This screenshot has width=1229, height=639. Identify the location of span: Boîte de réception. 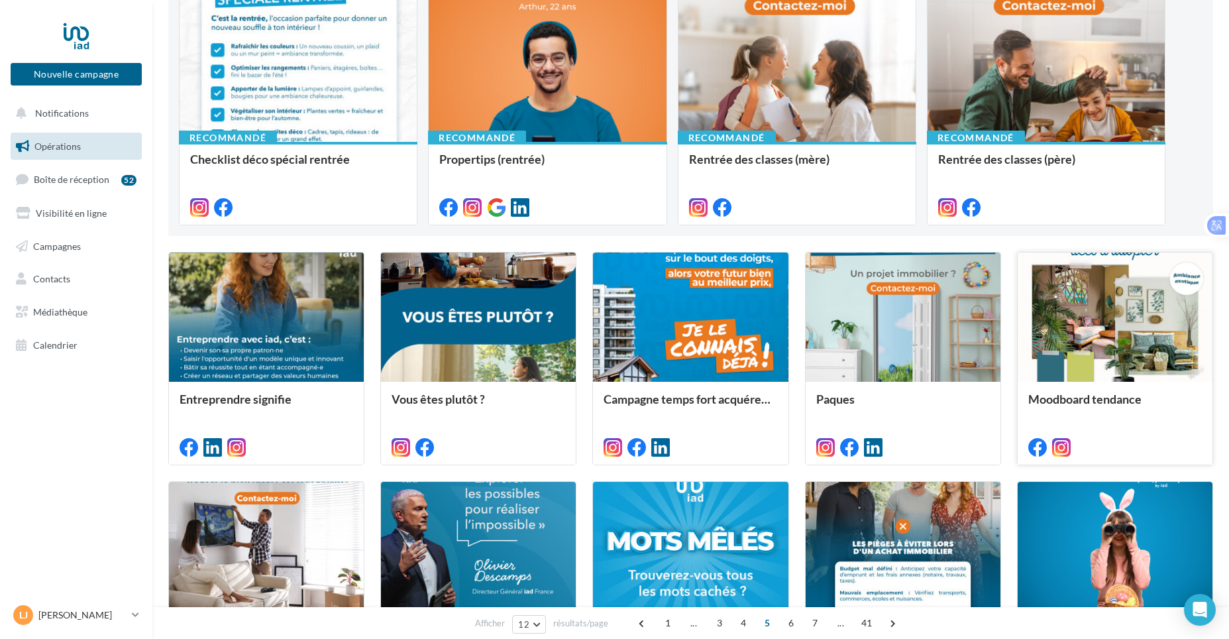
(72, 179).